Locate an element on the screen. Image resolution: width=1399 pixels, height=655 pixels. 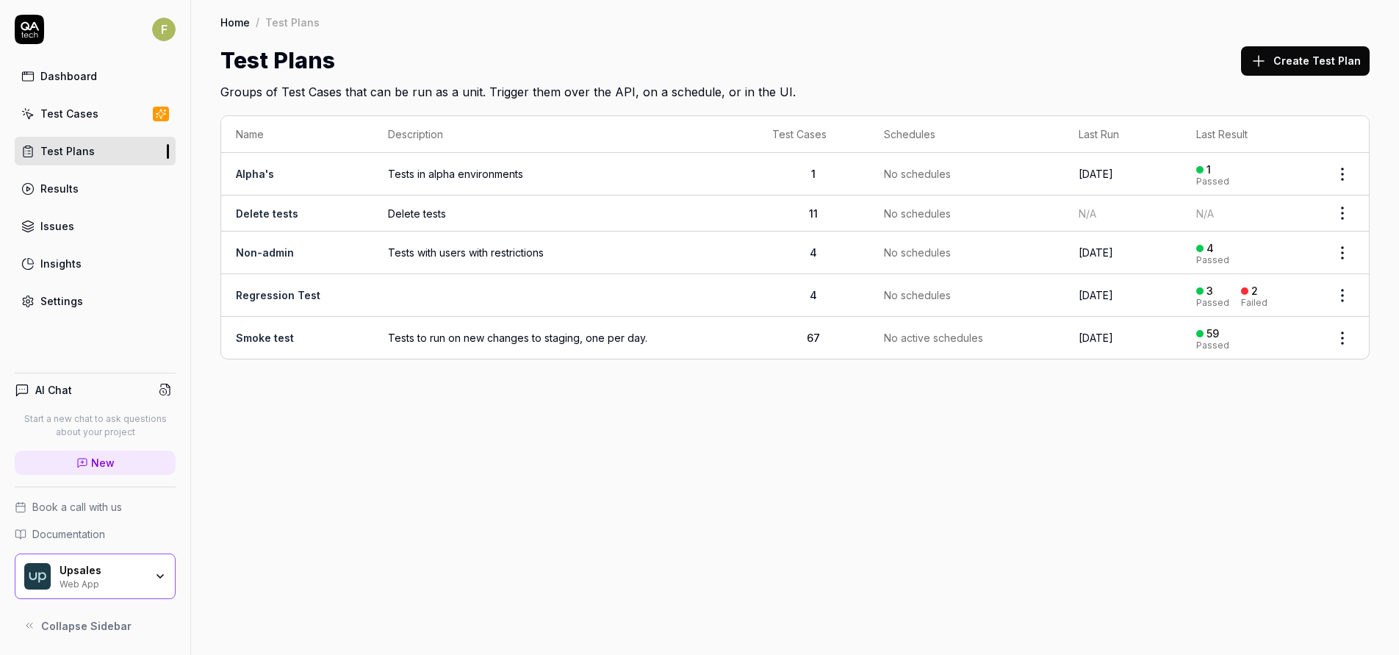
div: 59 is located at coordinates (1212, 333).